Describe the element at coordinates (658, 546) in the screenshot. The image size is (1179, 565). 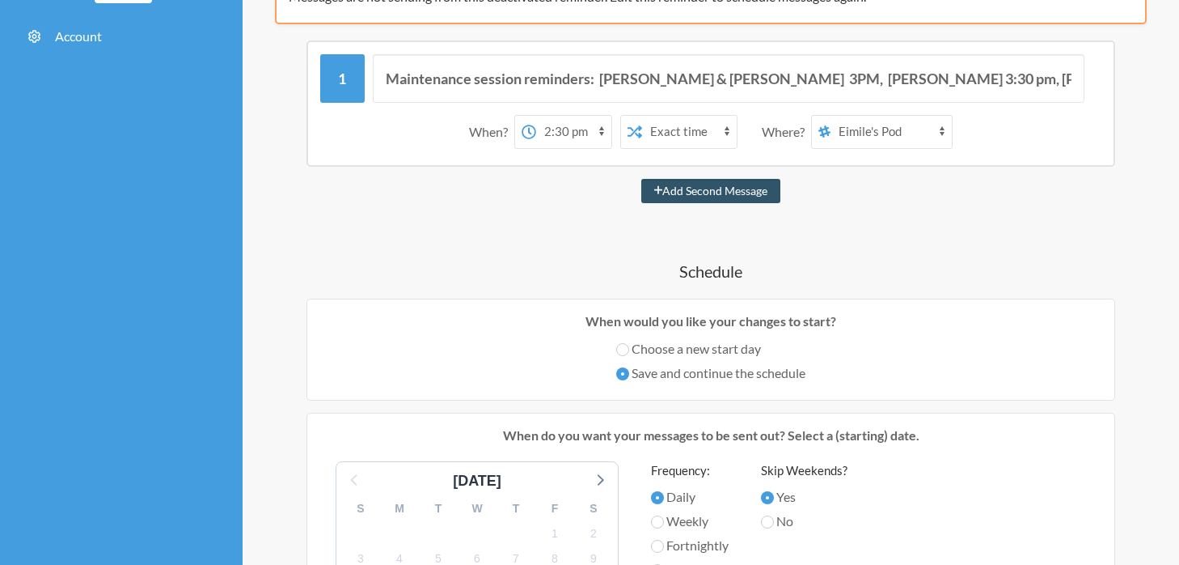
I see `input: Fortnightly` at that location.